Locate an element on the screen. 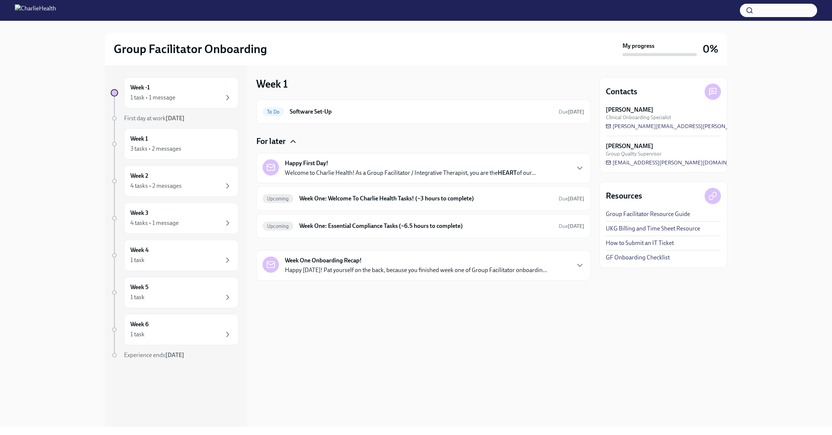 The image size is (832, 435). h6: Week 2 is located at coordinates (139, 176).